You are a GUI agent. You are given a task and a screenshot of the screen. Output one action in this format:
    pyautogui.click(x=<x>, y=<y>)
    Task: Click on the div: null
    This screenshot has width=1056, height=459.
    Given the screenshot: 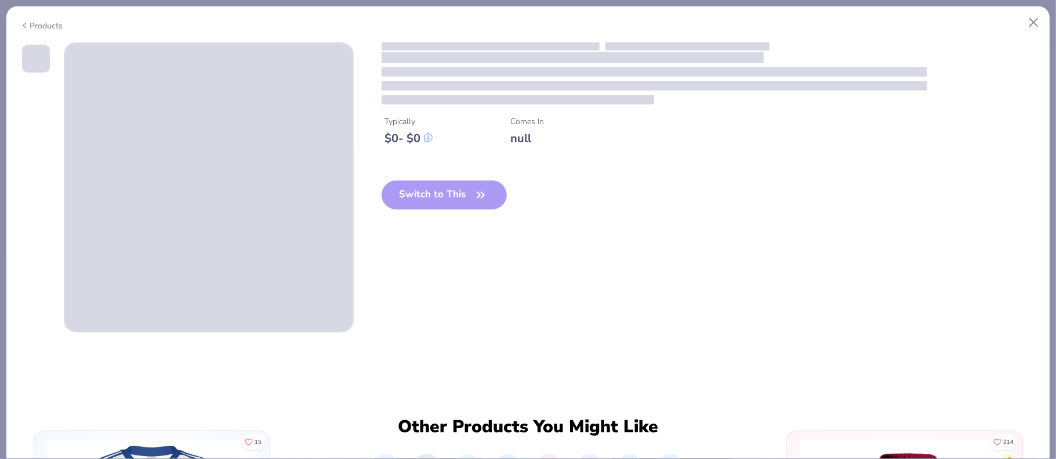 What is the action you would take?
    pyautogui.click(x=528, y=138)
    